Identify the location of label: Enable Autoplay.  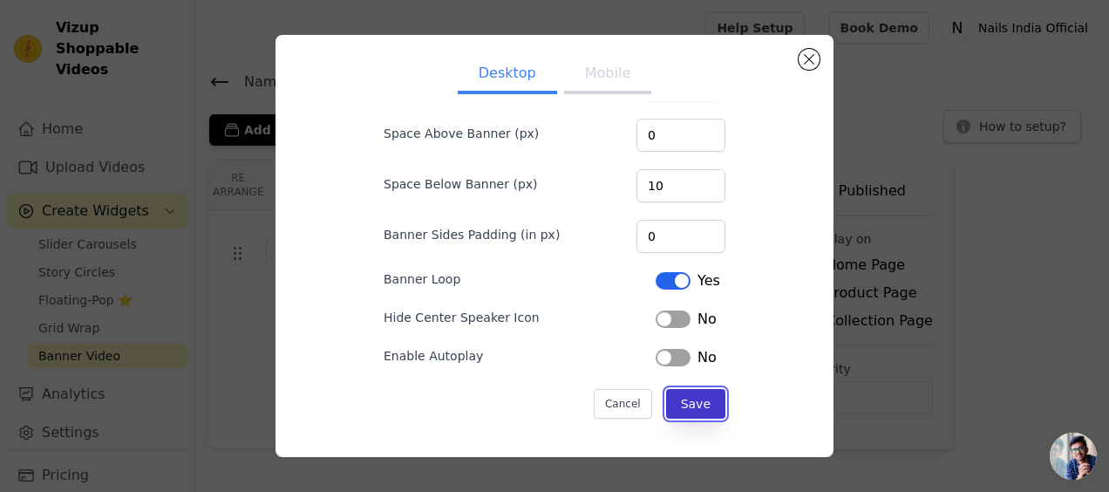
(434, 356).